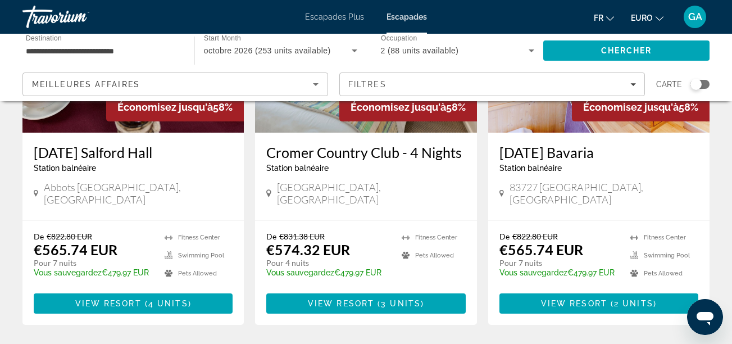 This screenshot has height=344, width=732. What do you see at coordinates (366, 152) in the screenshot?
I see `a: Cromer Country Club - 4 Nights` at bounding box center [366, 152].